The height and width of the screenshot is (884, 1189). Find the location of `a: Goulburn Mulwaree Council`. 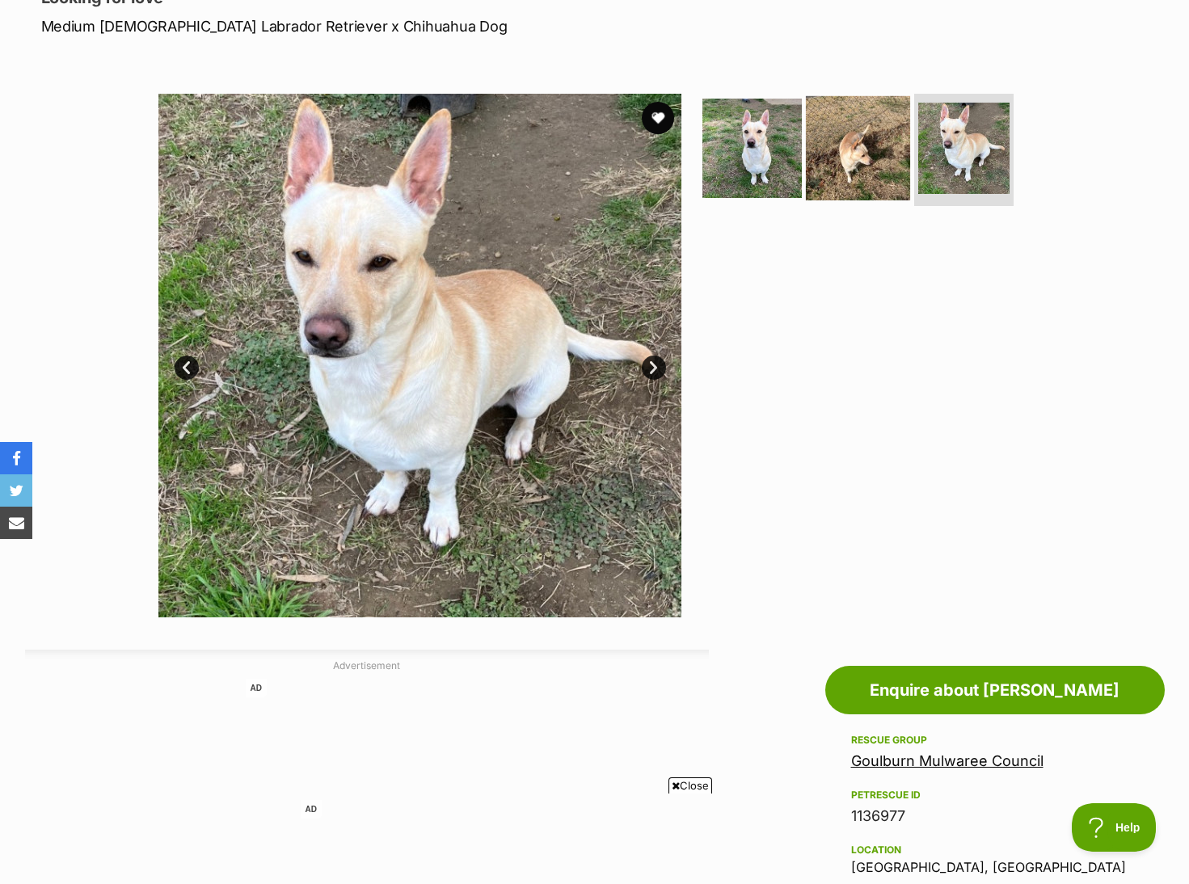

a: Goulburn Mulwaree Council is located at coordinates (947, 761).